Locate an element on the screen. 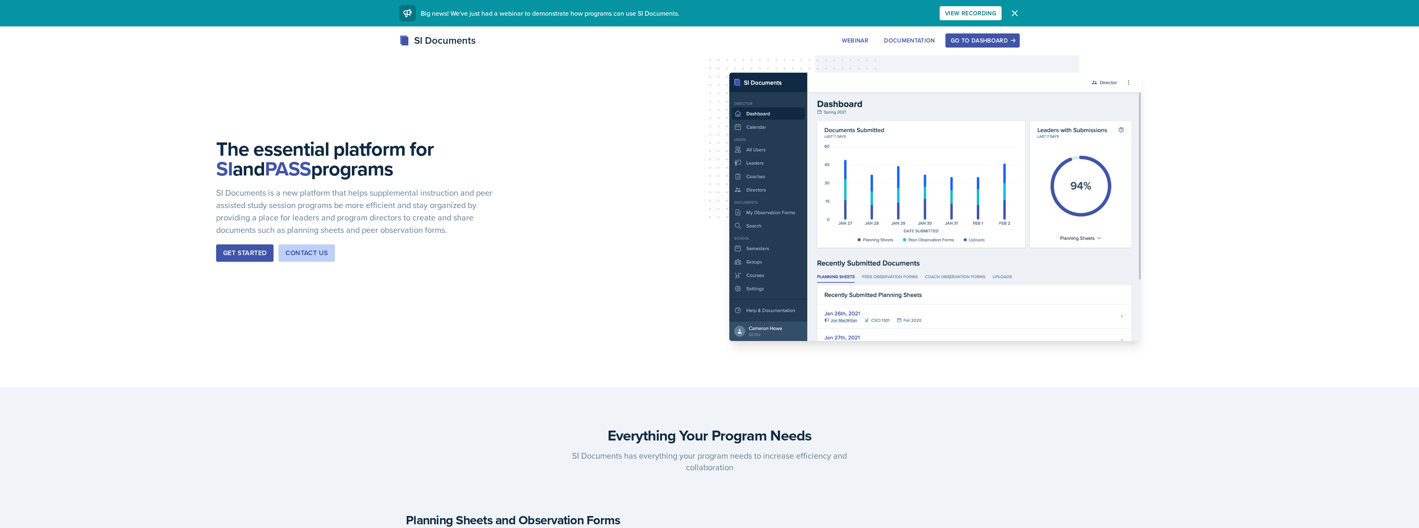 This screenshot has width=1419, height=528. span: Big news! We've just had a webinar to demonstrate how programs can use SI Documents. is located at coordinates (550, 13).